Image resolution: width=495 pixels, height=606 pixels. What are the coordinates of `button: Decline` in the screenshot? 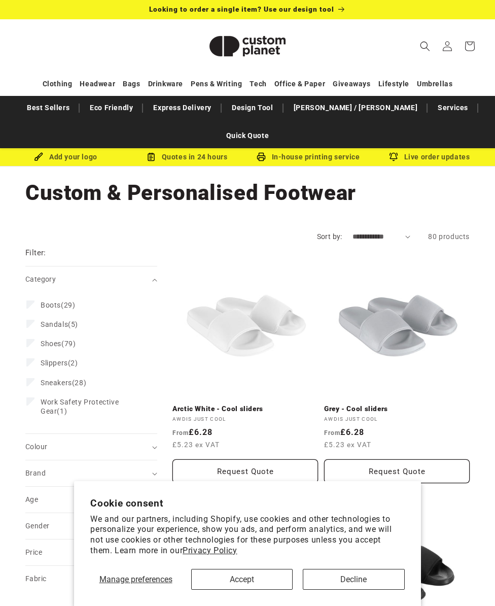 It's located at (354, 579).